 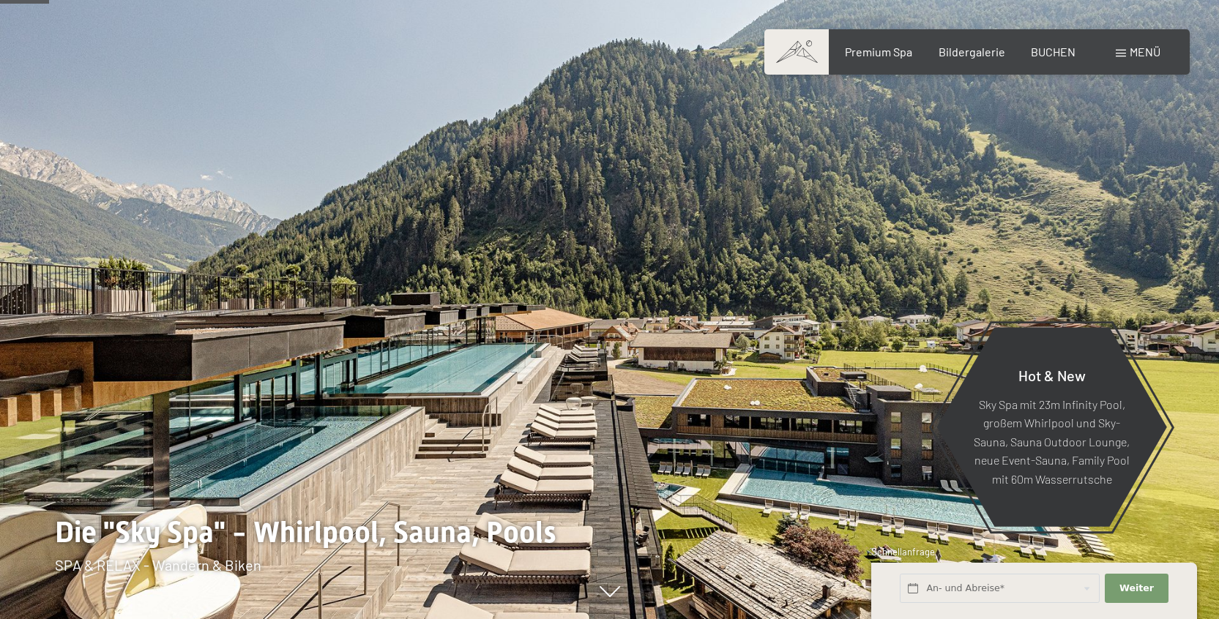 What do you see at coordinates (1136, 589) in the screenshot?
I see `button: Weiter` at bounding box center [1136, 589].